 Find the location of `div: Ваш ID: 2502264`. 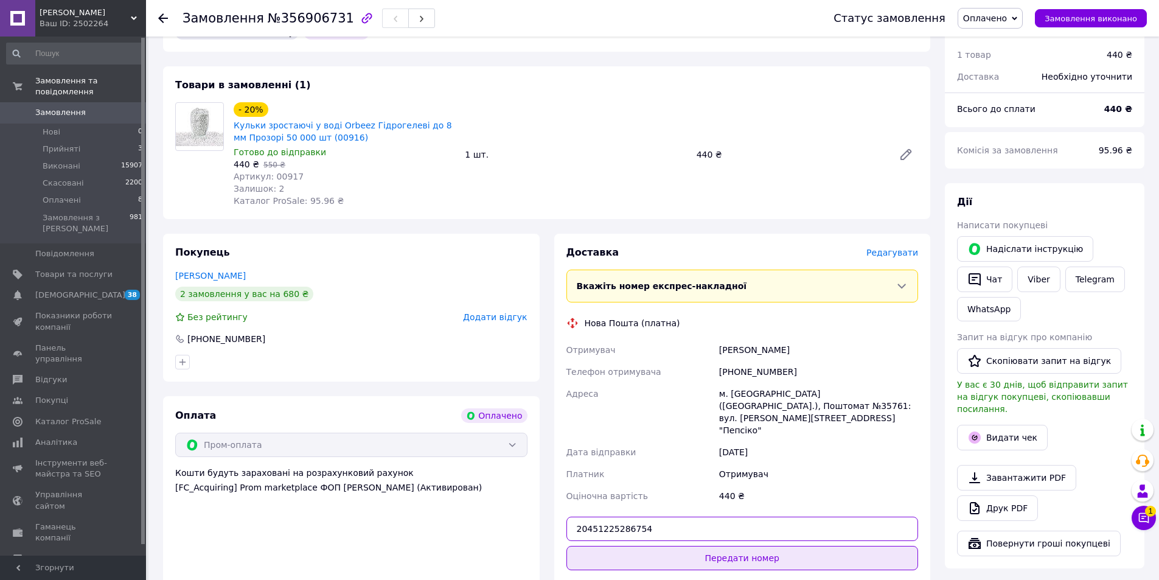

div: Ваш ID: 2502264 is located at coordinates (93, 24).